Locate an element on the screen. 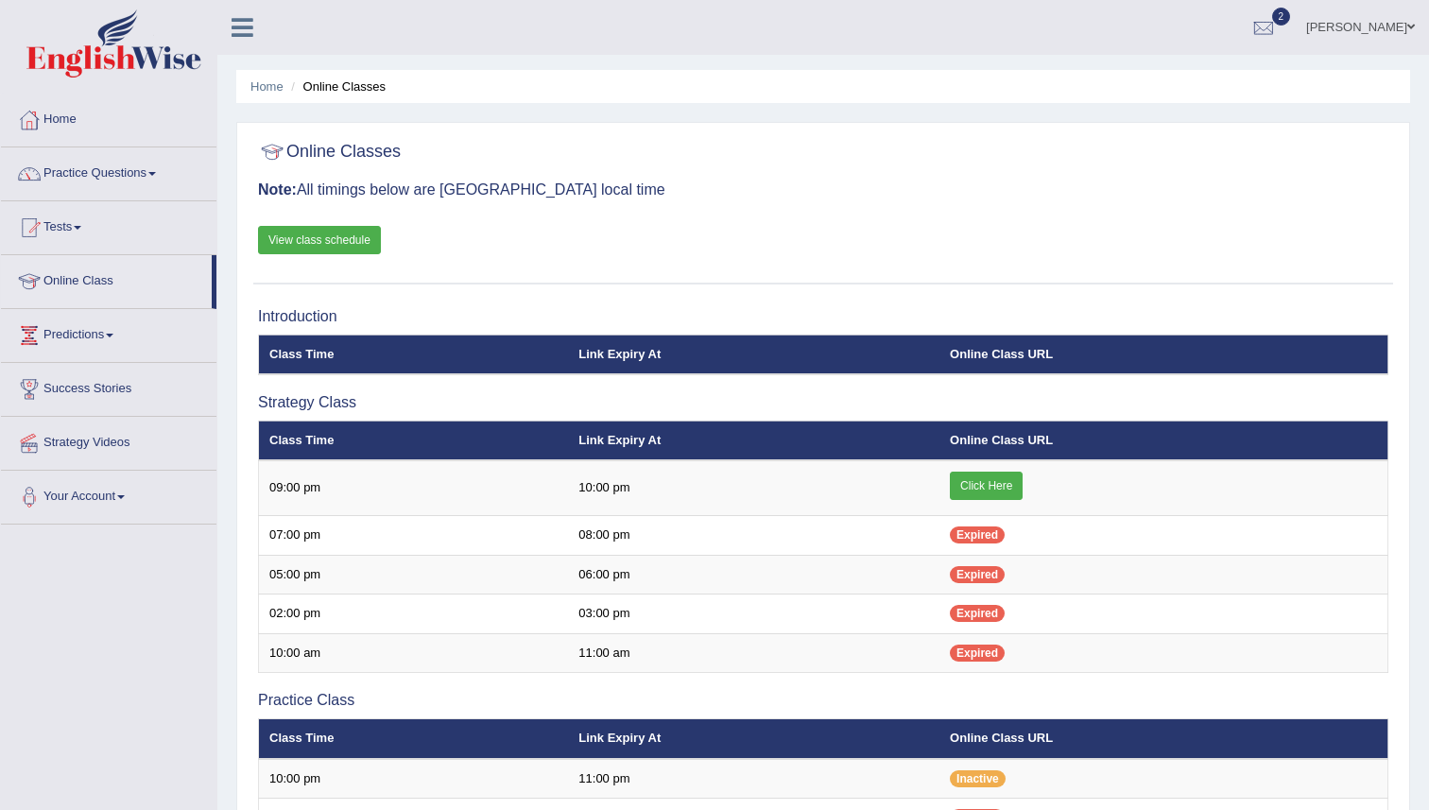 This screenshot has height=810, width=1429. a: Strategy Videos is located at coordinates (109, 441).